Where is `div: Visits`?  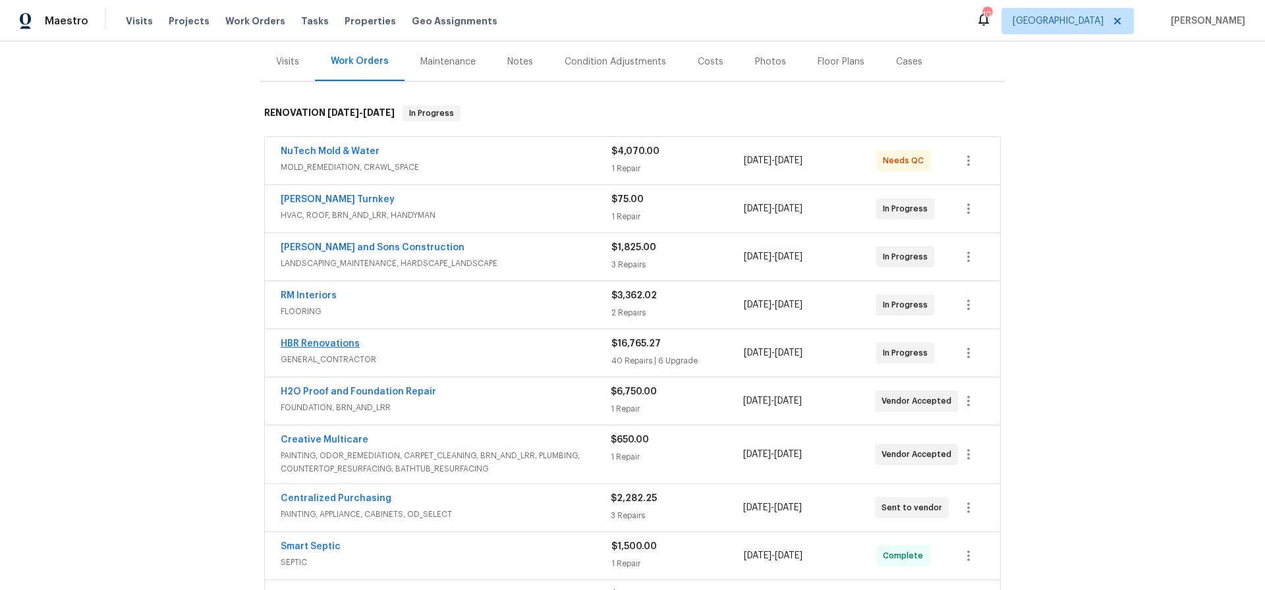 div: Visits is located at coordinates (287, 62).